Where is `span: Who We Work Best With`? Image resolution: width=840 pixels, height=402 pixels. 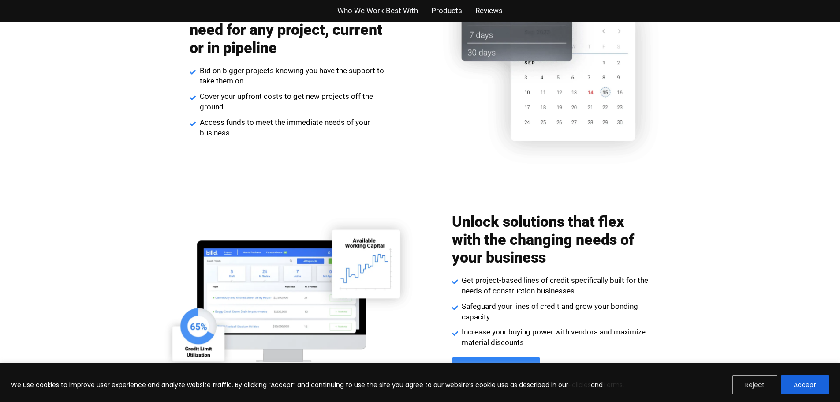
span: Who We Work Best With is located at coordinates (377, 11).